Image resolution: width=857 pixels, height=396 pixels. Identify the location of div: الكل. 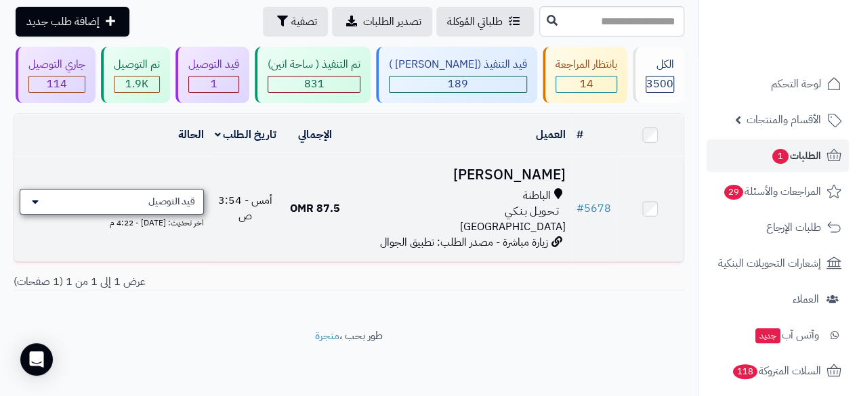
(660, 64).